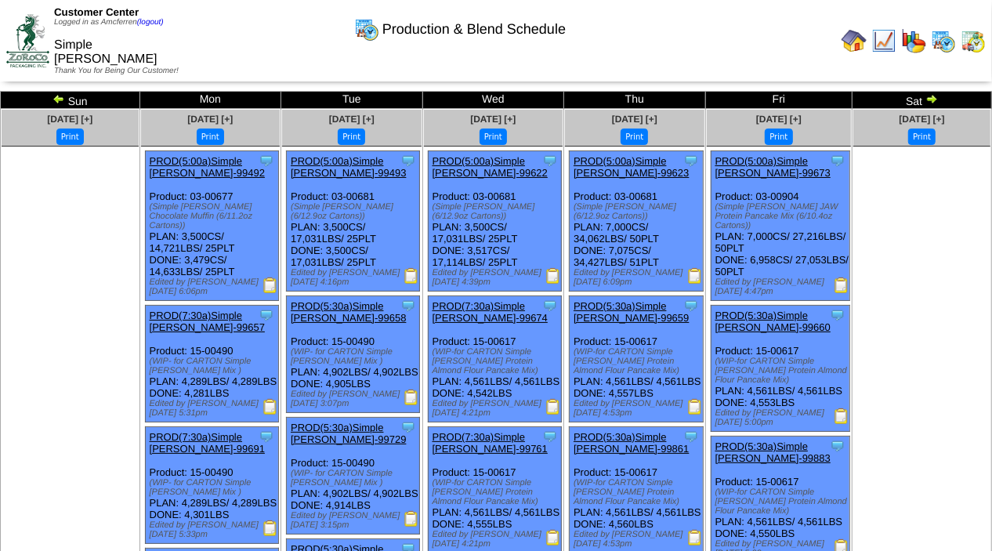  I want to click on div: Product: 15-00617 PLAN: 4,561LBS / 4,561LBS DONE: 4,557LBS, so click(636, 359).